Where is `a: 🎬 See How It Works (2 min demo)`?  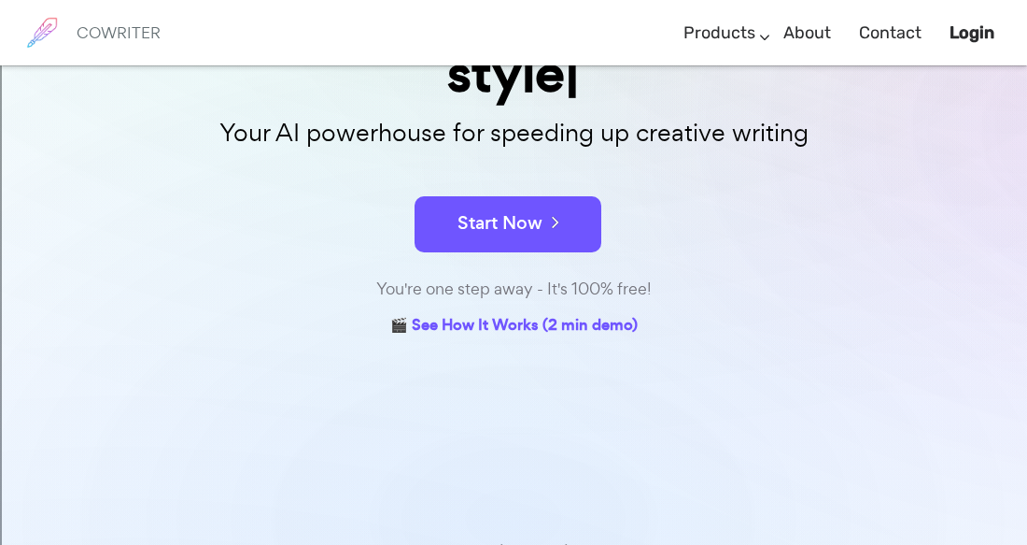 a: 🎬 See How It Works (2 min demo) is located at coordinates (514, 326).